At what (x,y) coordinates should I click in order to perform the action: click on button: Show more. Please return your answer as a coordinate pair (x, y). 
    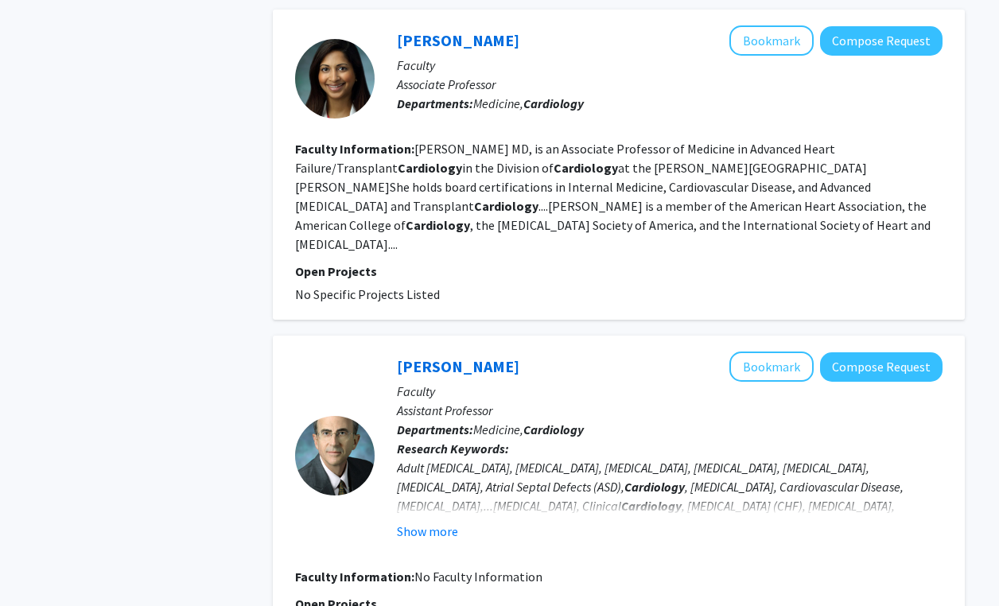
    Looking at the image, I should click on (427, 531).